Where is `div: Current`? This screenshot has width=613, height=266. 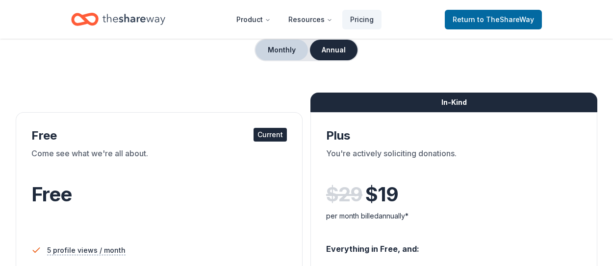 div: Current is located at coordinates (270, 135).